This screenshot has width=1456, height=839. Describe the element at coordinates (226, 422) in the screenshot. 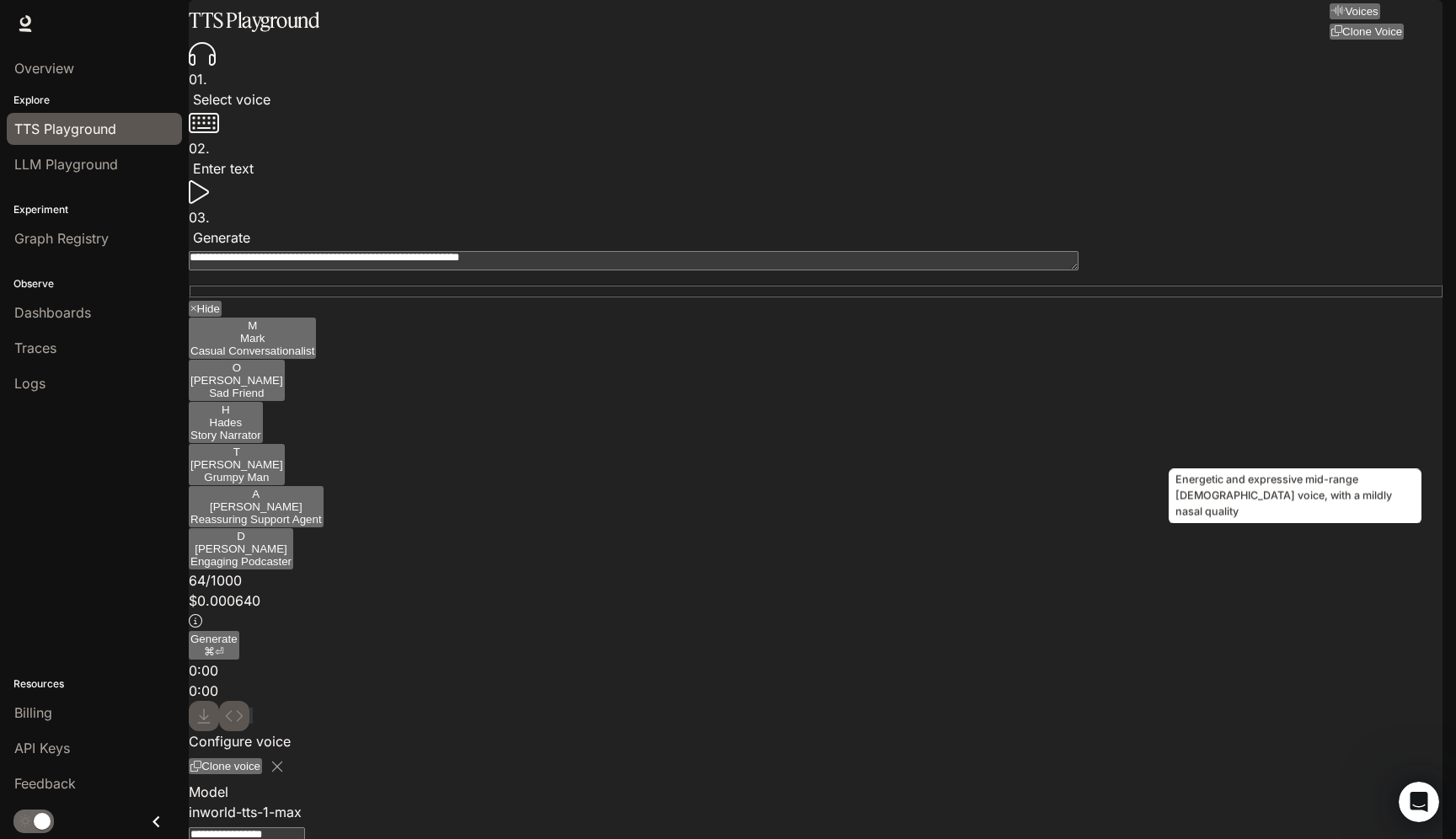

I see `button: HHadesStory Narrator` at that location.